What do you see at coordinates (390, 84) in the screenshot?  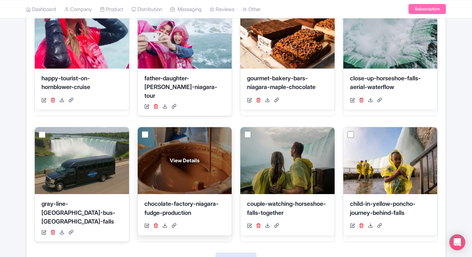 I see `div: close-up-horseshoe-falls-aerial-waterflow` at bounding box center [390, 84].